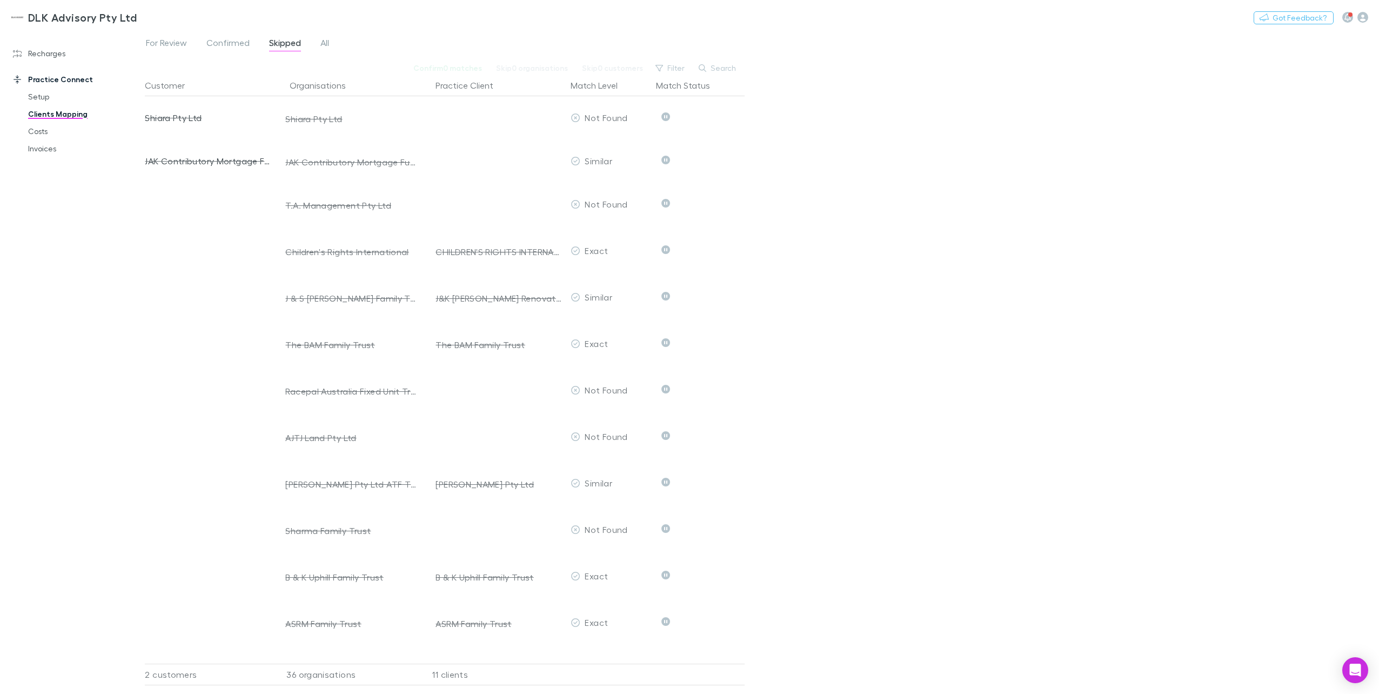 This screenshot has height=694, width=1379. I want to click on span: Confirmed, so click(228, 44).